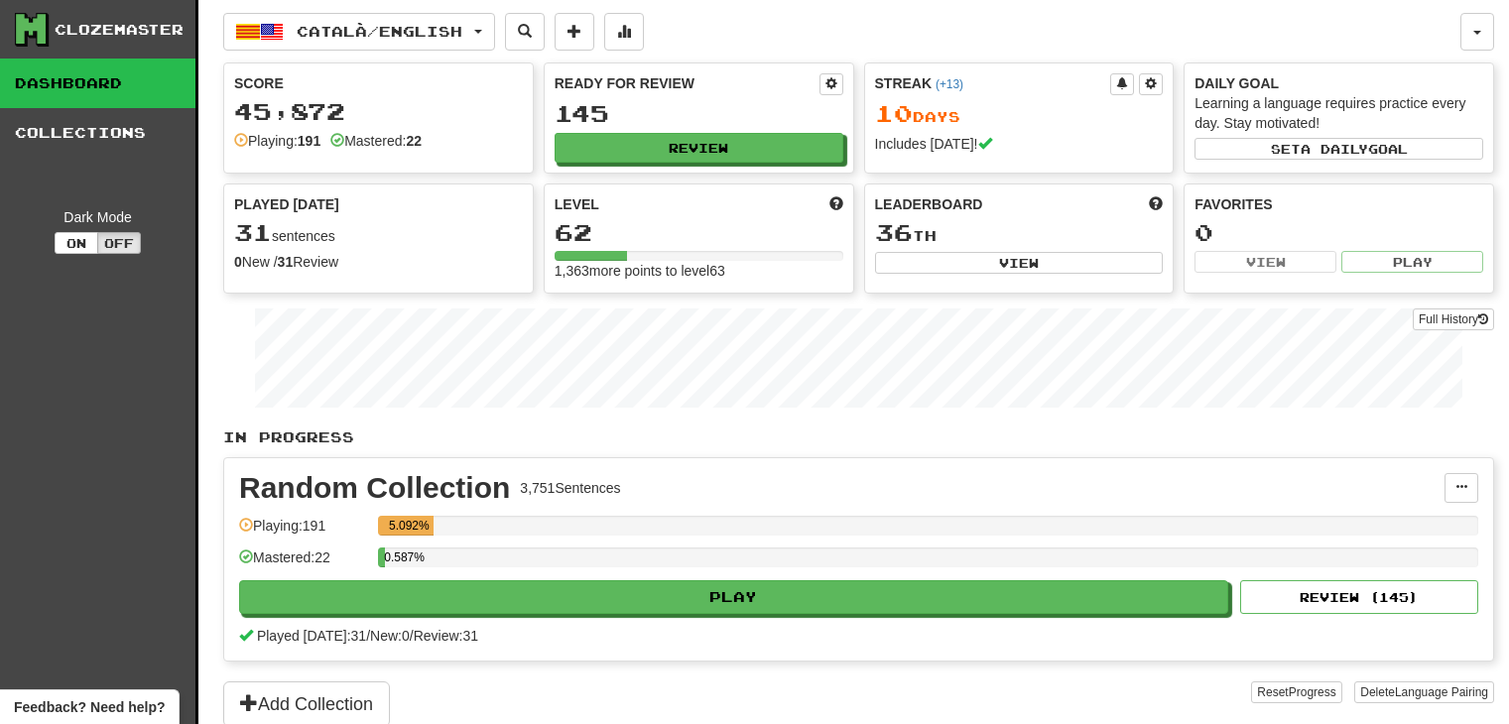 The width and height of the screenshot is (1509, 724). I want to click on span: Open feedback widget, so click(89, 707).